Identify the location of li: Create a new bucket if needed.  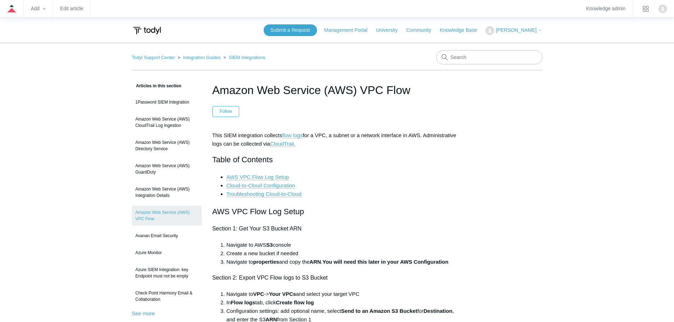
(344, 253).